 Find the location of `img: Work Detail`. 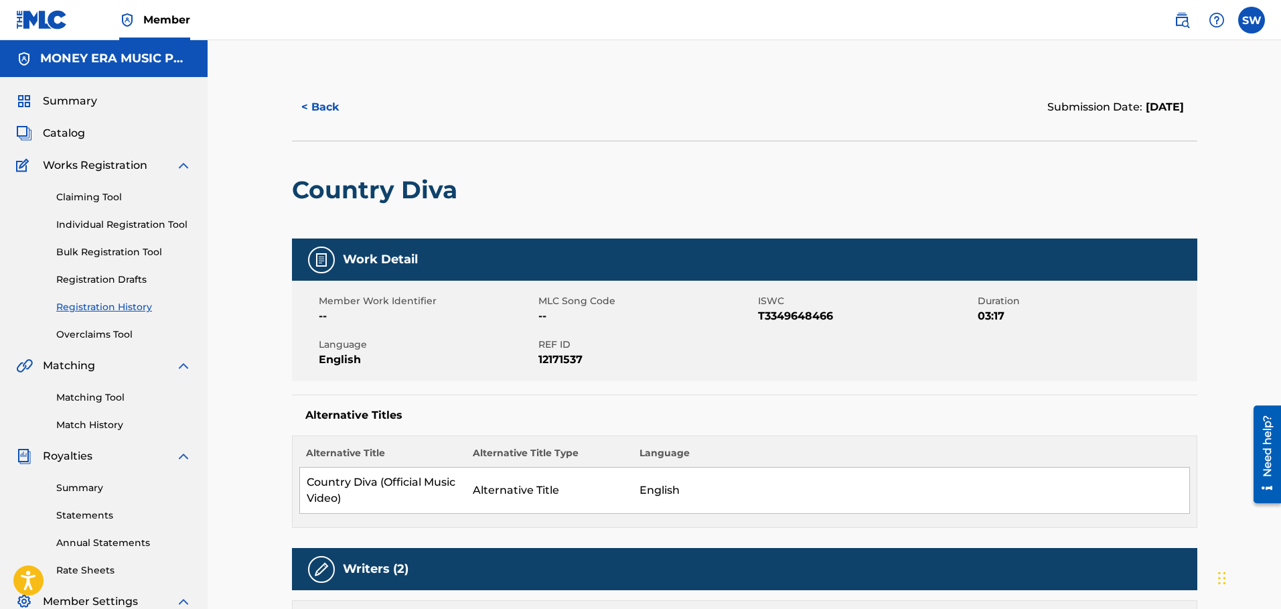

img: Work Detail is located at coordinates (321, 260).